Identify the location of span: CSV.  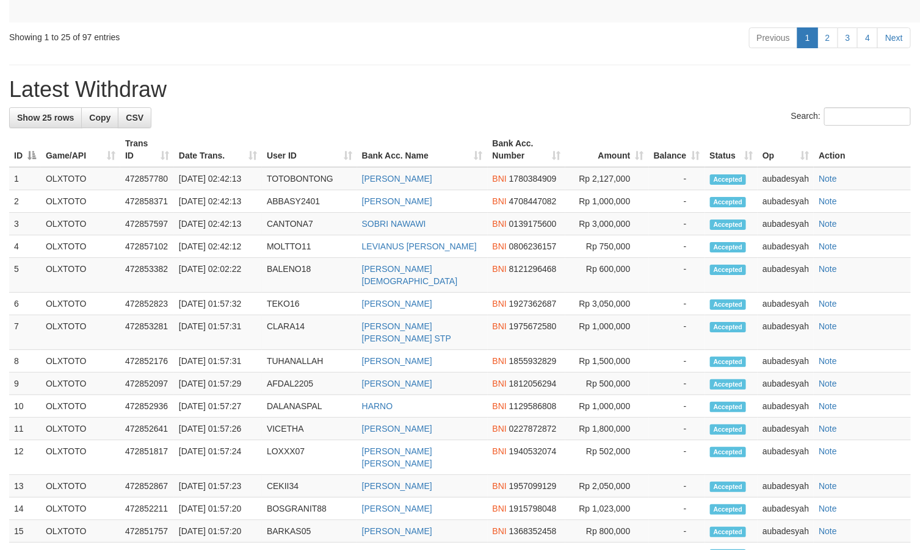
(134, 118).